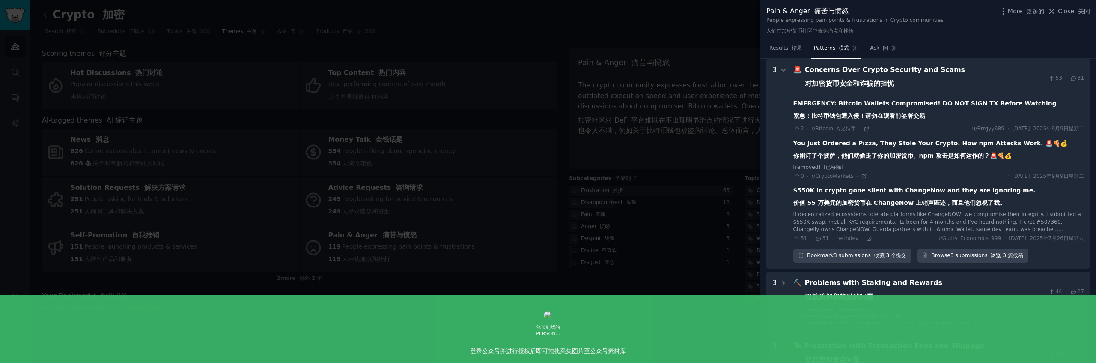 This screenshot has height=363, width=1096. What do you see at coordinates (810, 31) in the screenshot?
I see `font: 人们在加密货币社区中表达痛点和挫折` at bounding box center [810, 31].